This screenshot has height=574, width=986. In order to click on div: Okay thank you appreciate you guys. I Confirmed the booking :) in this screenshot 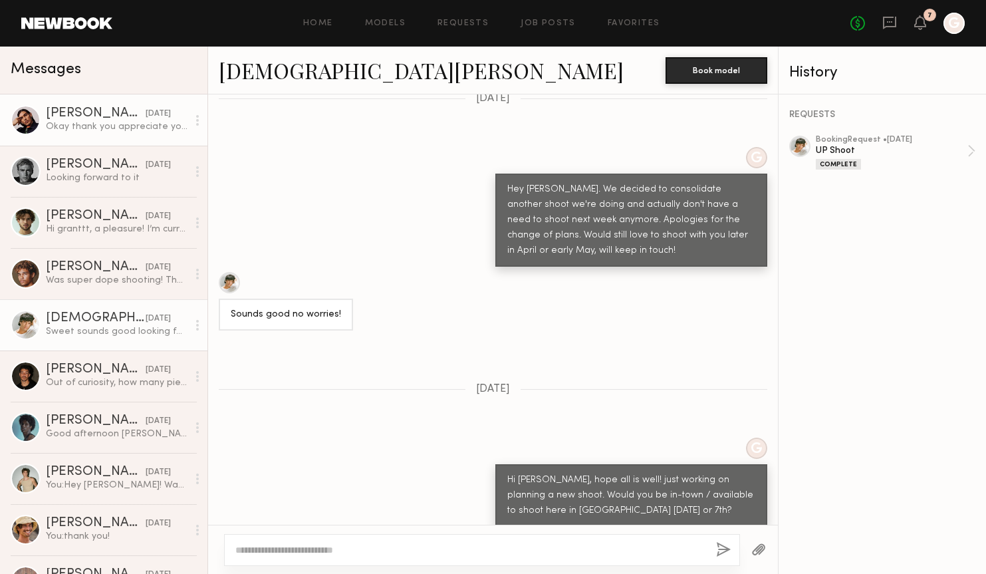, I will do `click(116, 126)`.